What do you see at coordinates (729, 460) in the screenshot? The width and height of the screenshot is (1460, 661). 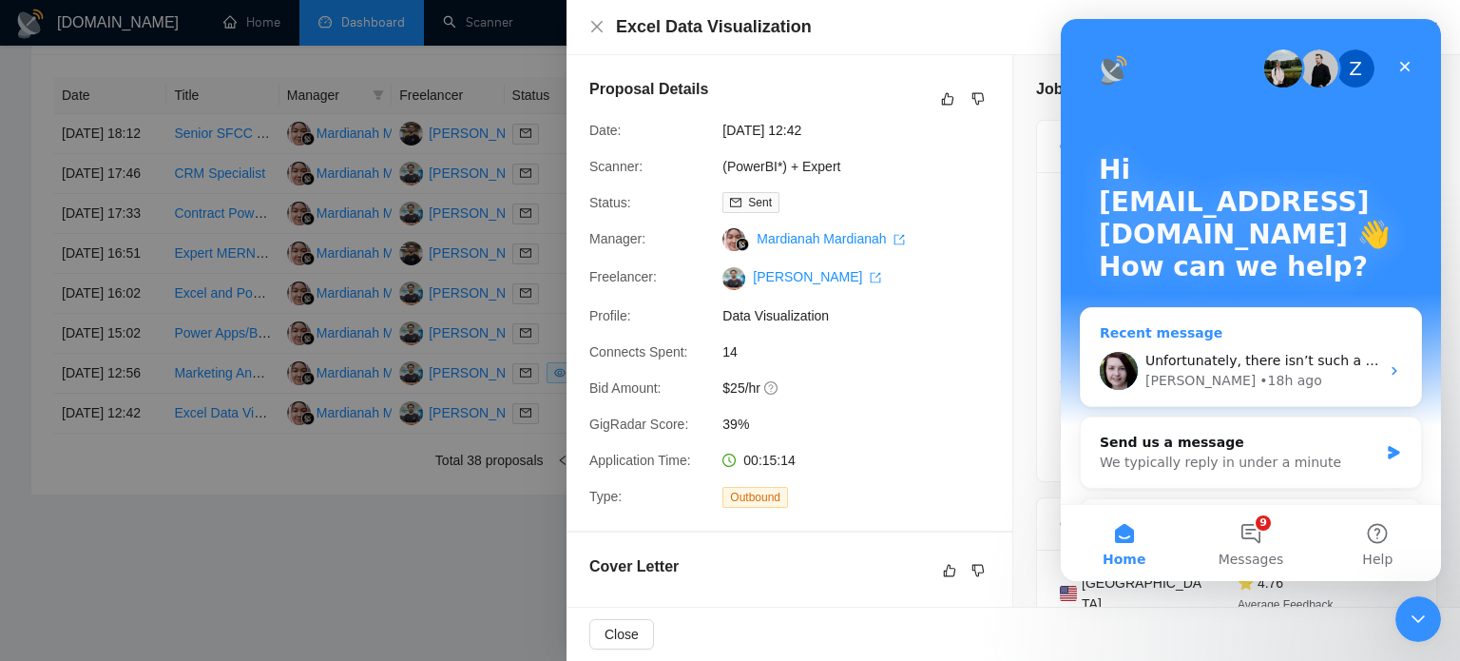 I see `span: clock-circle` at bounding box center [729, 460].